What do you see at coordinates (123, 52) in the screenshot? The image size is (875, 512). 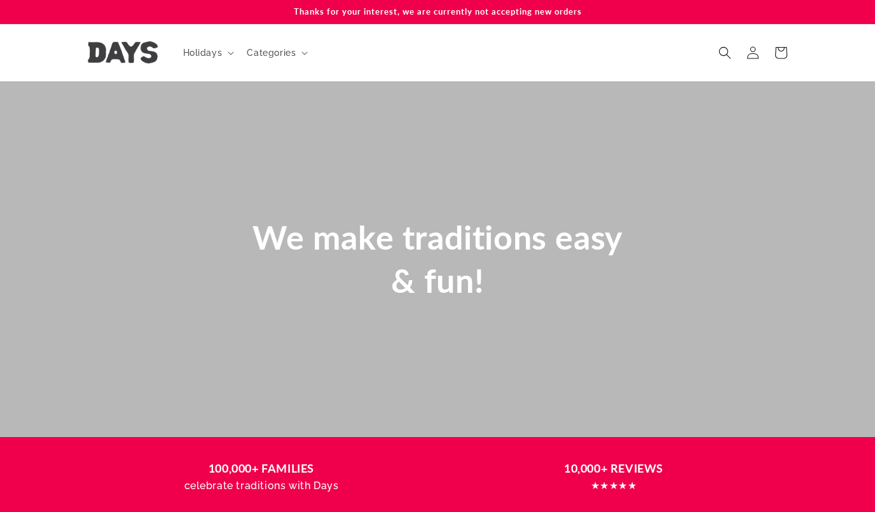 I see `img: Days United` at bounding box center [123, 52].